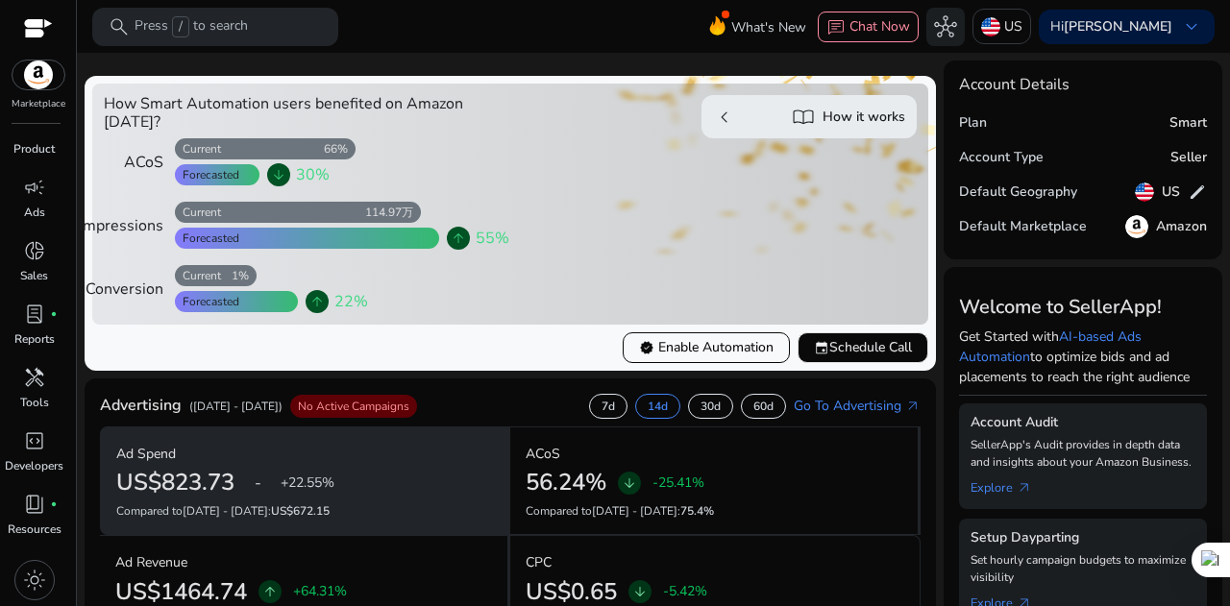  I want to click on span: chevron_left, so click(724, 117).